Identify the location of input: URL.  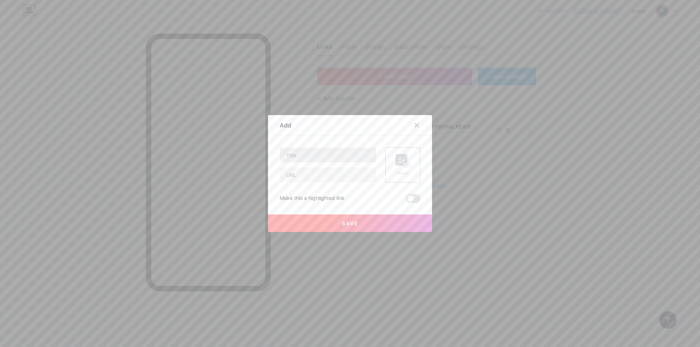
(328, 175).